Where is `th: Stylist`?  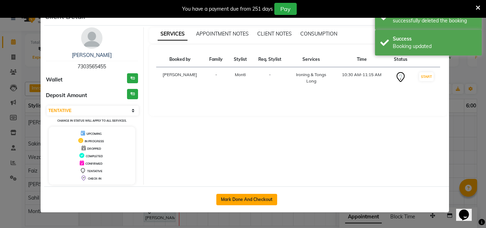 th: Stylist is located at coordinates (241, 59).